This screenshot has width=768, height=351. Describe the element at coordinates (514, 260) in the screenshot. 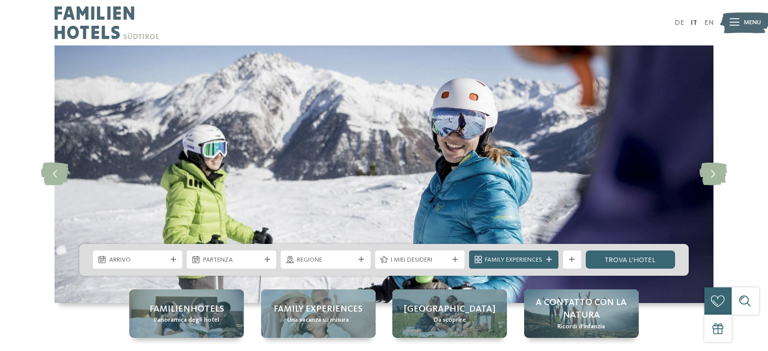

I see `span: Family Experiences` at that location.